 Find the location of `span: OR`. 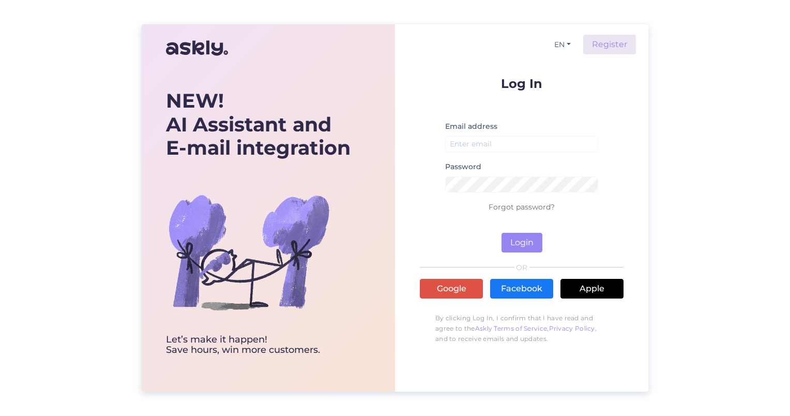

span: OR is located at coordinates (522, 267).